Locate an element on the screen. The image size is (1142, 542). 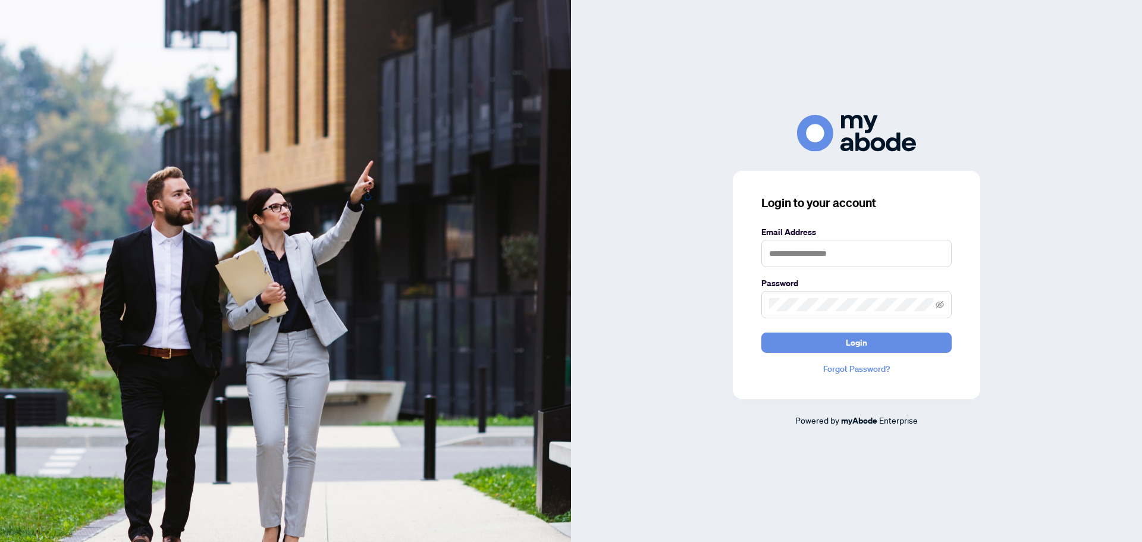
span: eye-invisible is located at coordinates (940, 305).